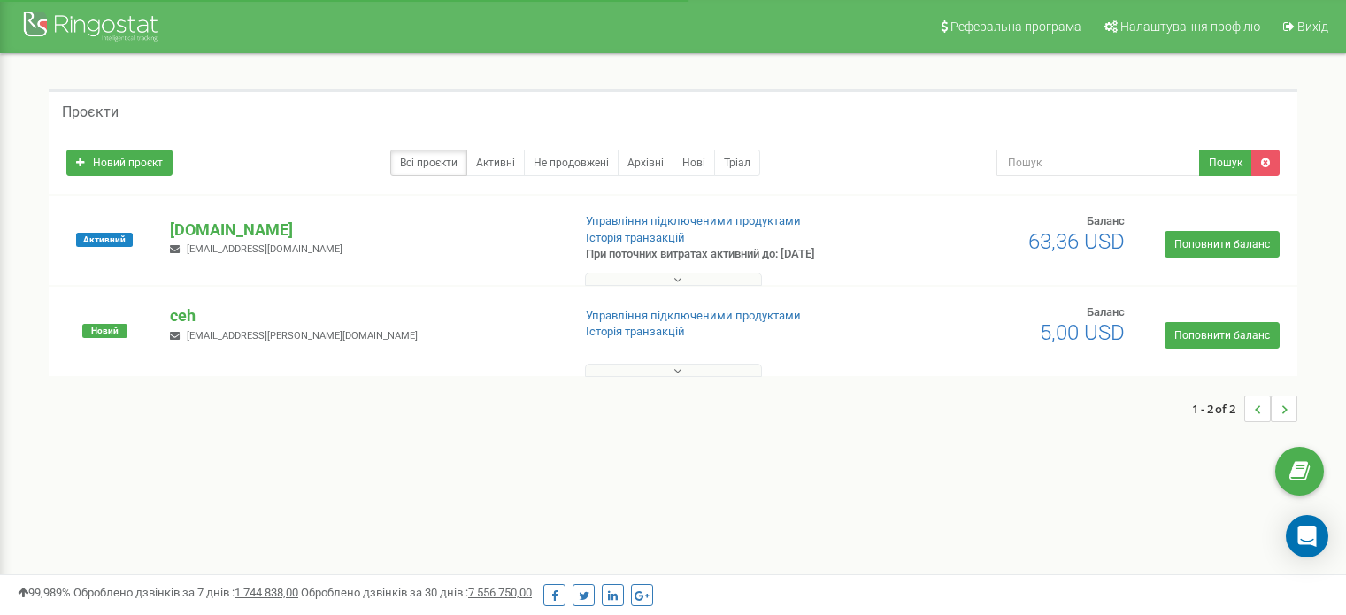 The width and height of the screenshot is (1346, 615). What do you see at coordinates (1312, 27) in the screenshot?
I see `span: Вихід` at bounding box center [1312, 27].